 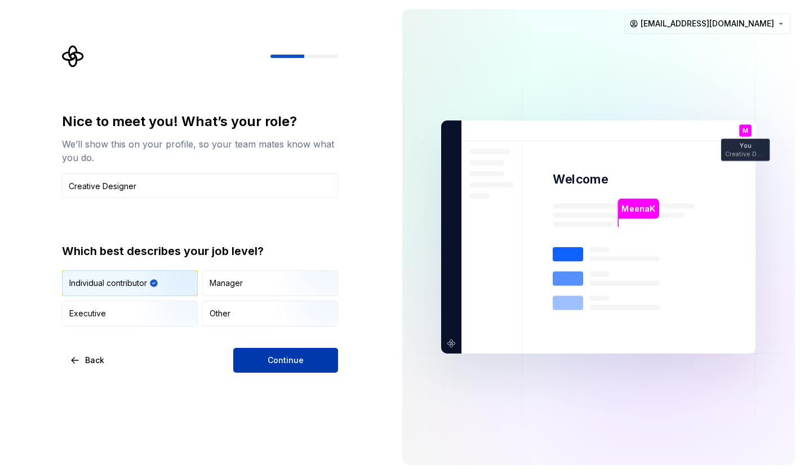 I want to click on div: We’ll show this on your profile, so your team mates know what you do., so click(x=200, y=151).